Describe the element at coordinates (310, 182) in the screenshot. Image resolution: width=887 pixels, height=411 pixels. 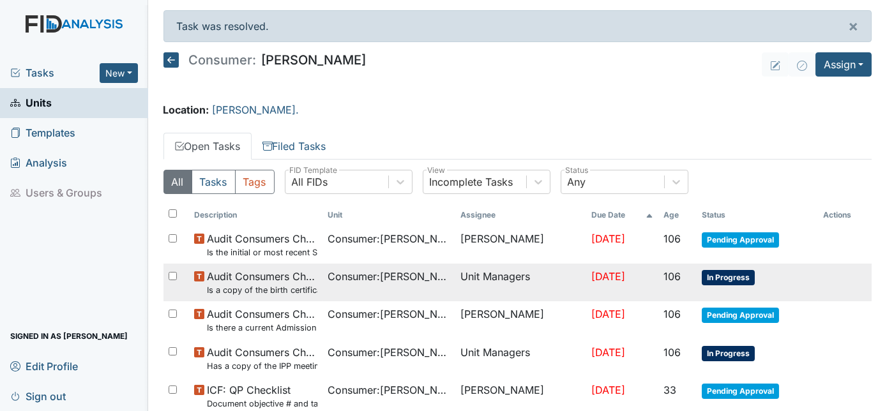
I see `div: All FIDs` at that location.